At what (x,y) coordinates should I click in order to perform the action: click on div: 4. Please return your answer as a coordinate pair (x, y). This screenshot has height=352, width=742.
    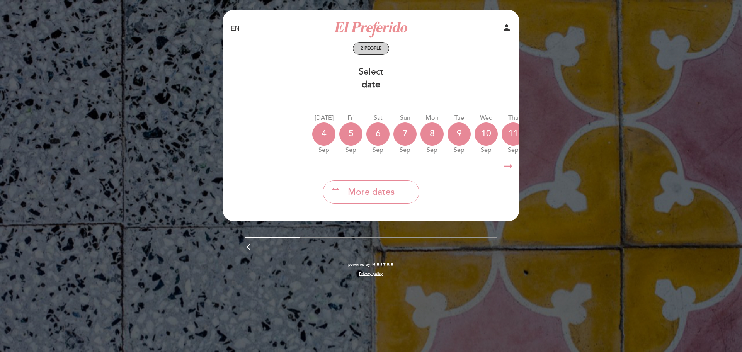
    Looking at the image, I should click on (324, 134).